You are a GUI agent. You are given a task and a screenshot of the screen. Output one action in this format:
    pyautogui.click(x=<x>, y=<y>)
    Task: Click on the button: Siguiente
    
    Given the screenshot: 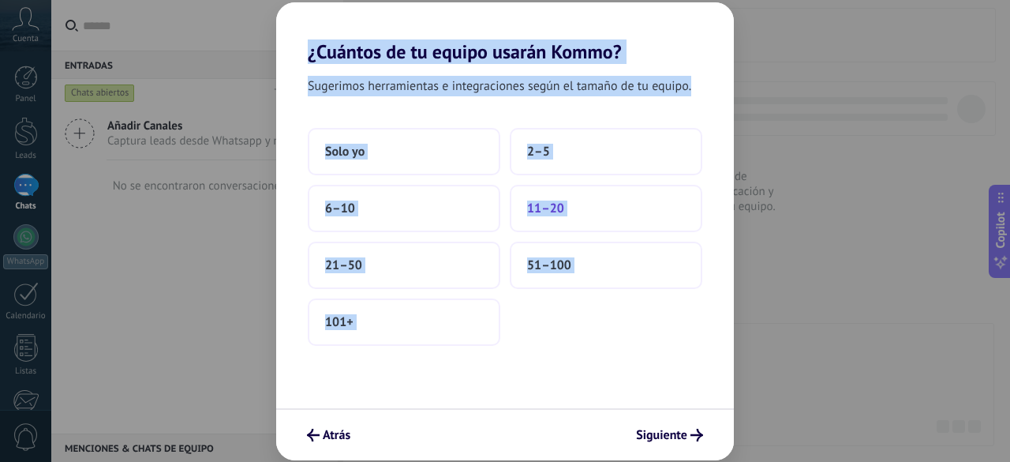 What is the action you would take?
    pyautogui.click(x=669, y=435)
    